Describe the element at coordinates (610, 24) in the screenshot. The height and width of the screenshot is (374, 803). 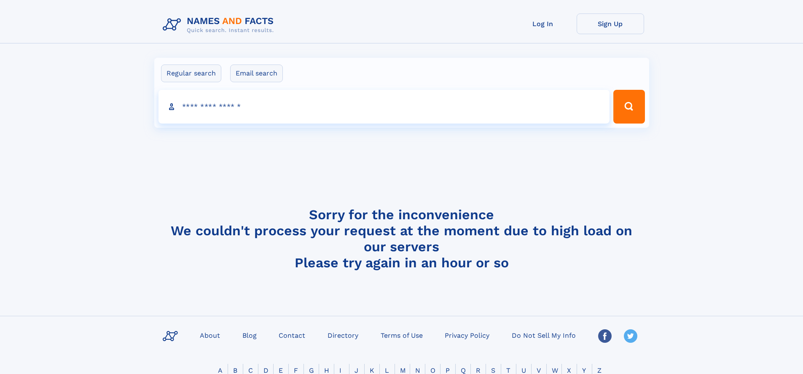
I see `a: Sign Up` at that location.